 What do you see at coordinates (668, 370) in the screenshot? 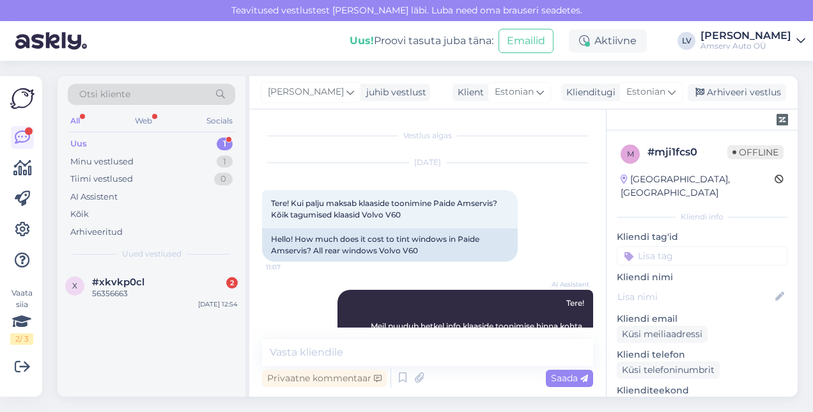
I see `div: Küsi telefoninumbrit` at bounding box center [668, 370].